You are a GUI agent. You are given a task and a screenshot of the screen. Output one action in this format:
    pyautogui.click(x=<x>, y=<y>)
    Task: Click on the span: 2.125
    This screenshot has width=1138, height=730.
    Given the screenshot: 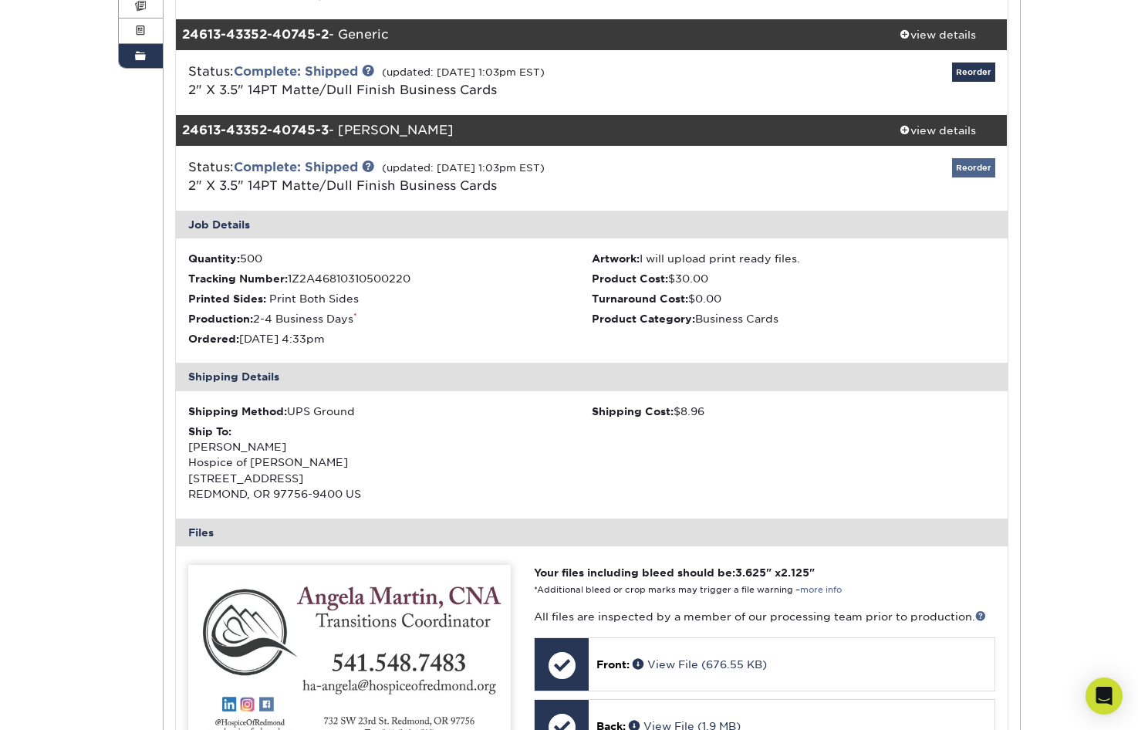 What is the action you would take?
    pyautogui.click(x=794, y=572)
    